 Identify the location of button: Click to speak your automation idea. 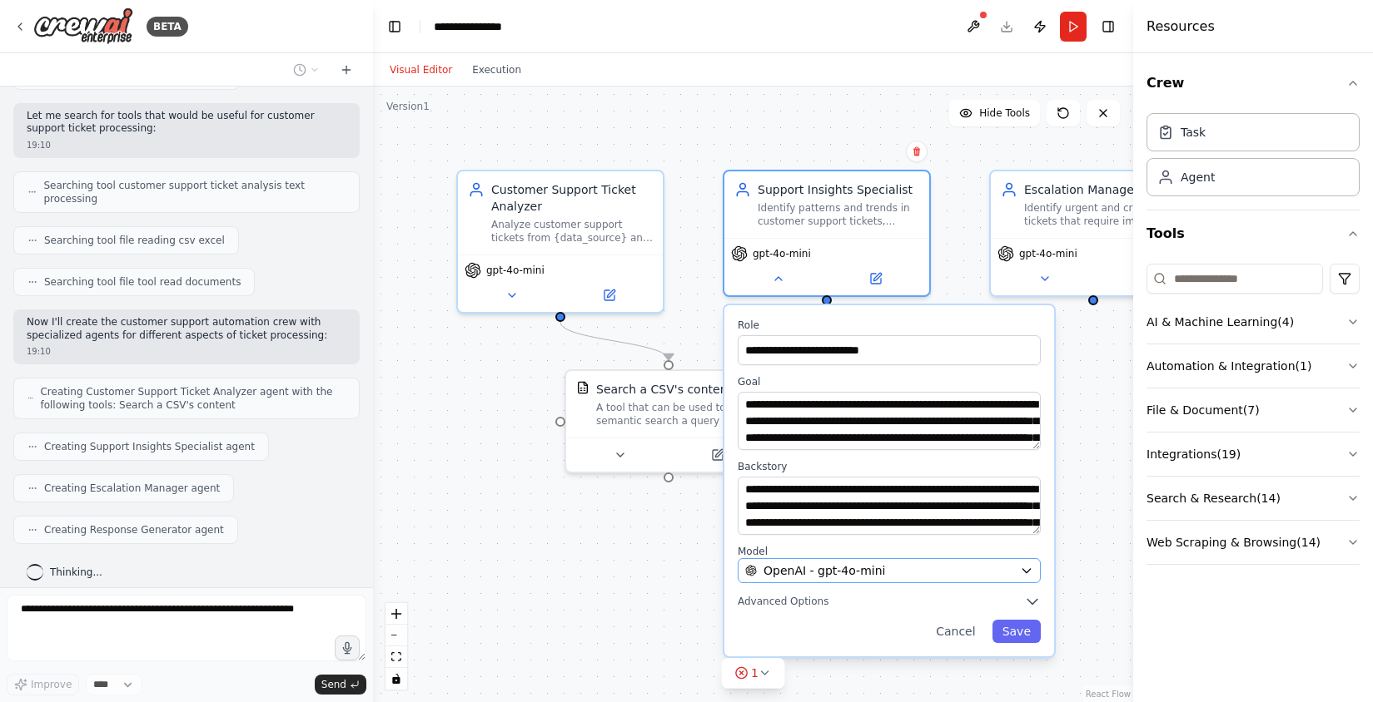
(347, 648).